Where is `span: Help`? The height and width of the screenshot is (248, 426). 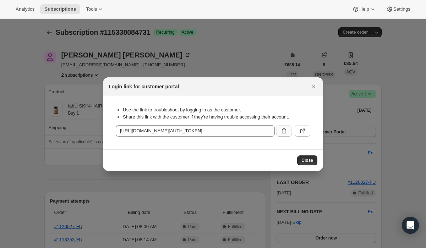 span: Help is located at coordinates (363, 9).